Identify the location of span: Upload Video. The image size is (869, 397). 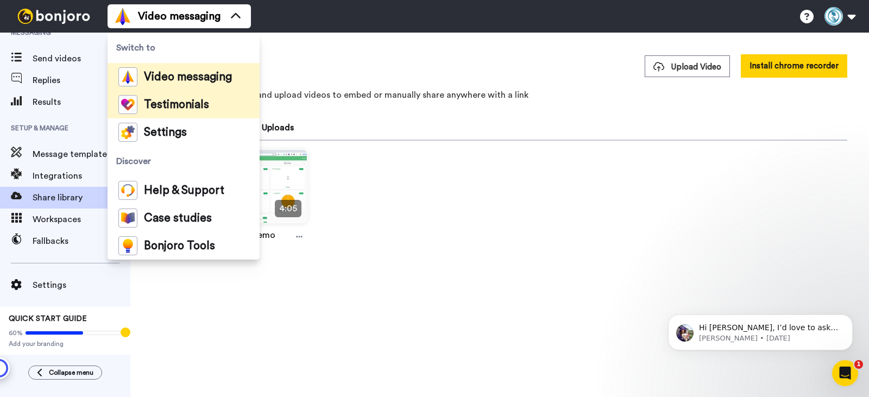
(687, 67).